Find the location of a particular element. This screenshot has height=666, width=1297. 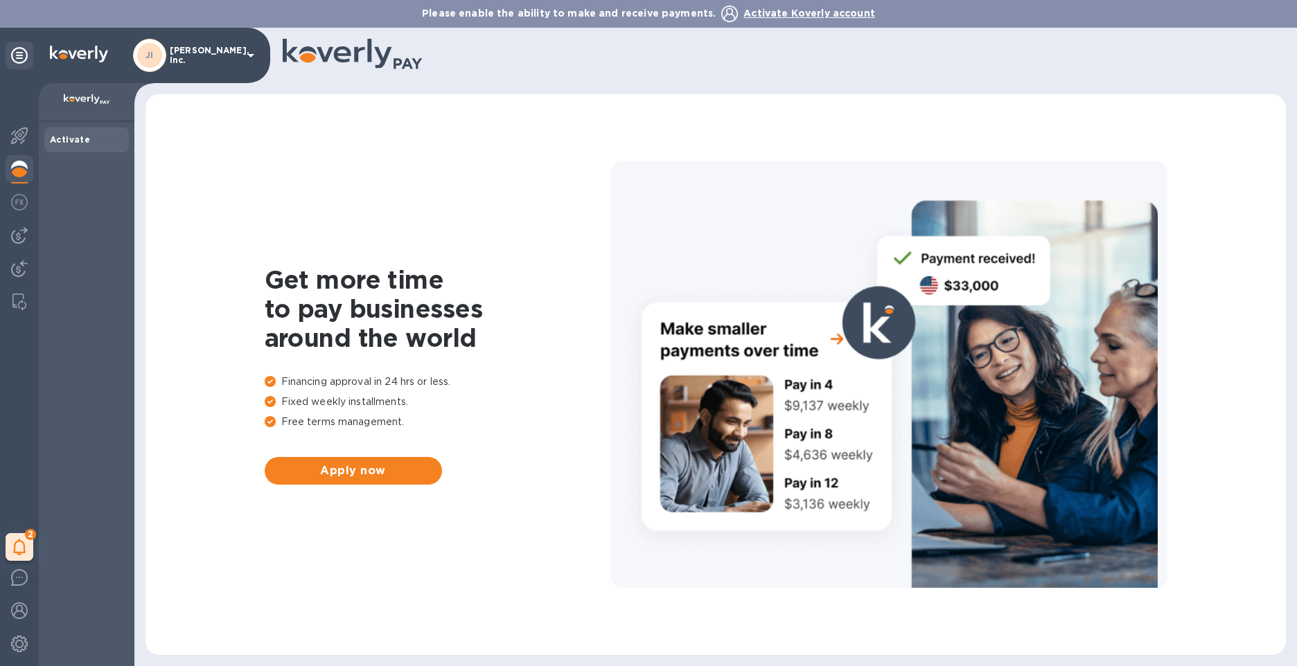

span: Apply now is located at coordinates (353, 471).